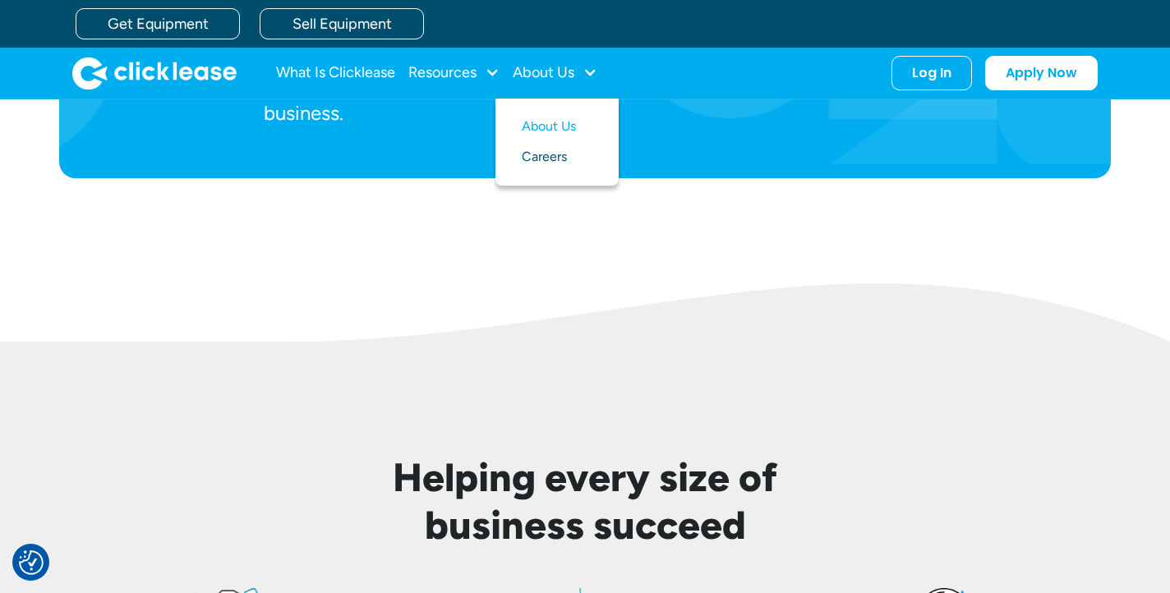 The width and height of the screenshot is (1170, 593). I want to click on a: Apply Now, so click(1041, 73).